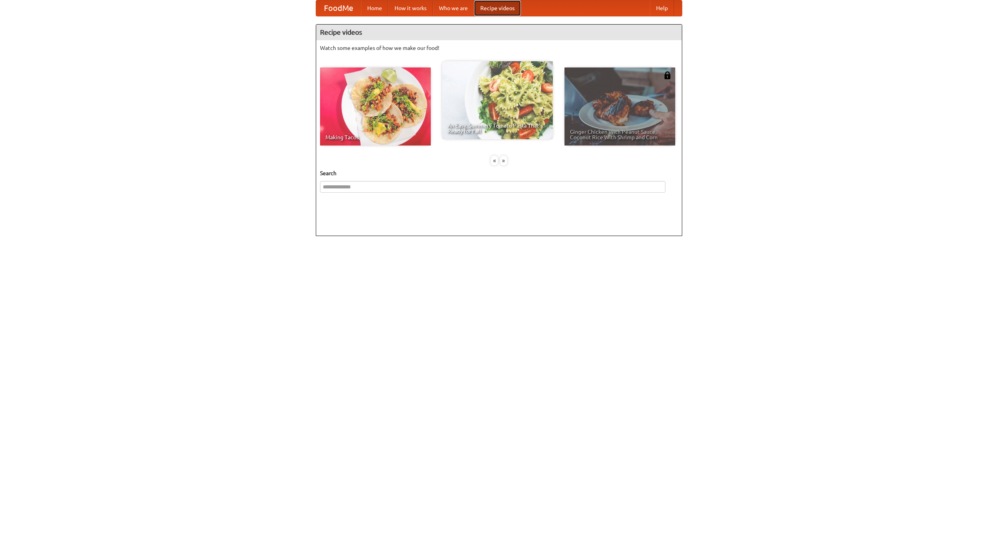  What do you see at coordinates (375, 8) in the screenshot?
I see `a: Home` at bounding box center [375, 8].